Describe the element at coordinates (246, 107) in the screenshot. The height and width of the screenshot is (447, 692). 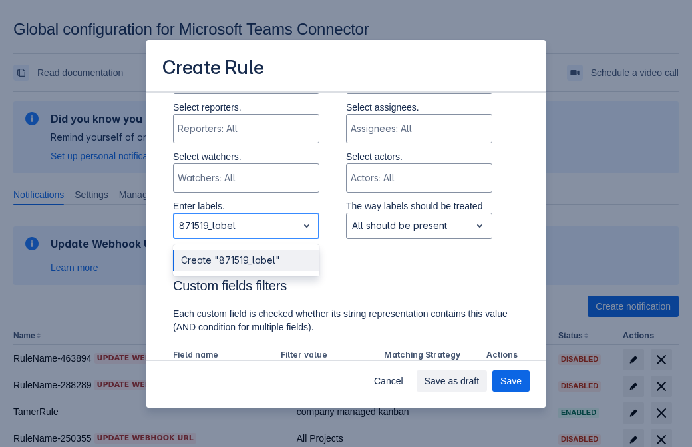
I see `p: Select reporters.` at that location.